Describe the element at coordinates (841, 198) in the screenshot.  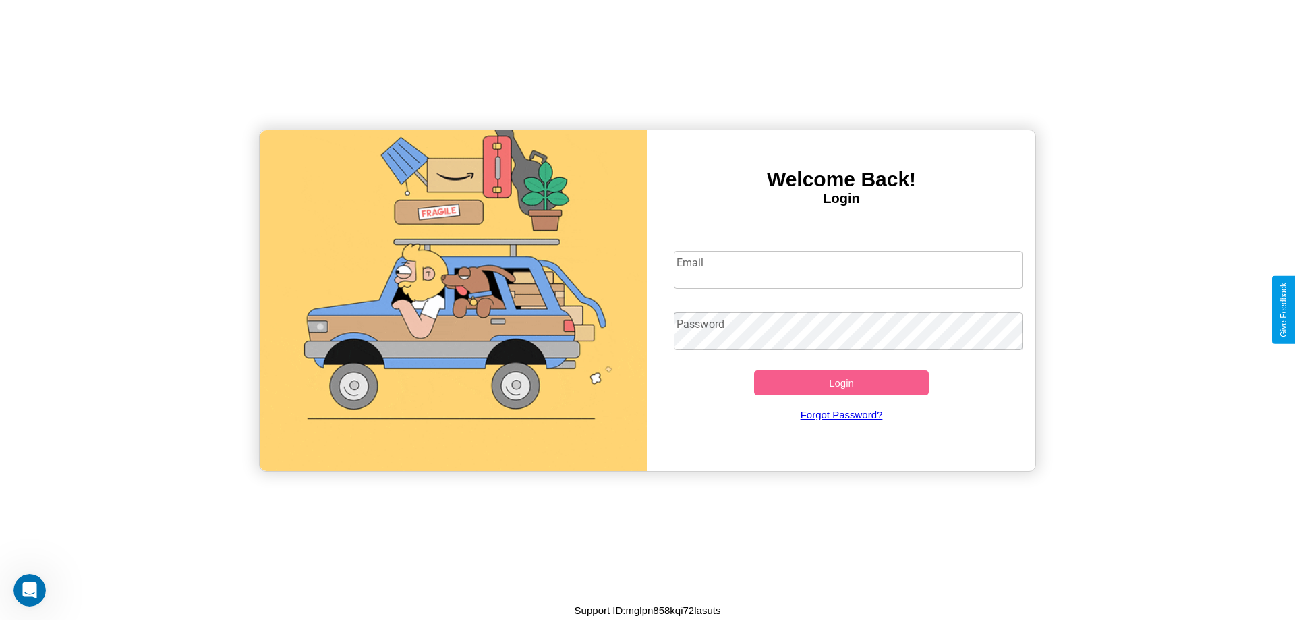
I see `h4: Login` at that location.